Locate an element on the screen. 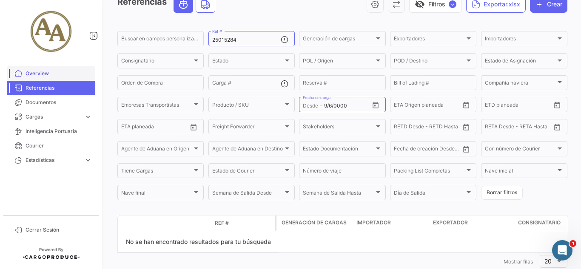 This screenshot has width=581, height=269. span: POL / Origen is located at coordinates (338, 62).